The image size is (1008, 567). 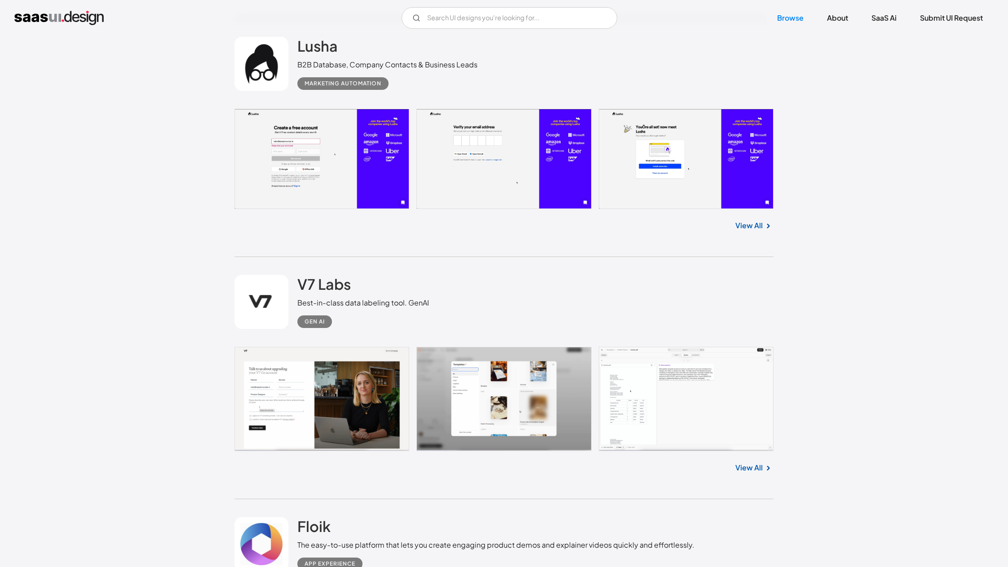 What do you see at coordinates (510, 18) in the screenshot?
I see `form: Email Form` at bounding box center [510, 18].